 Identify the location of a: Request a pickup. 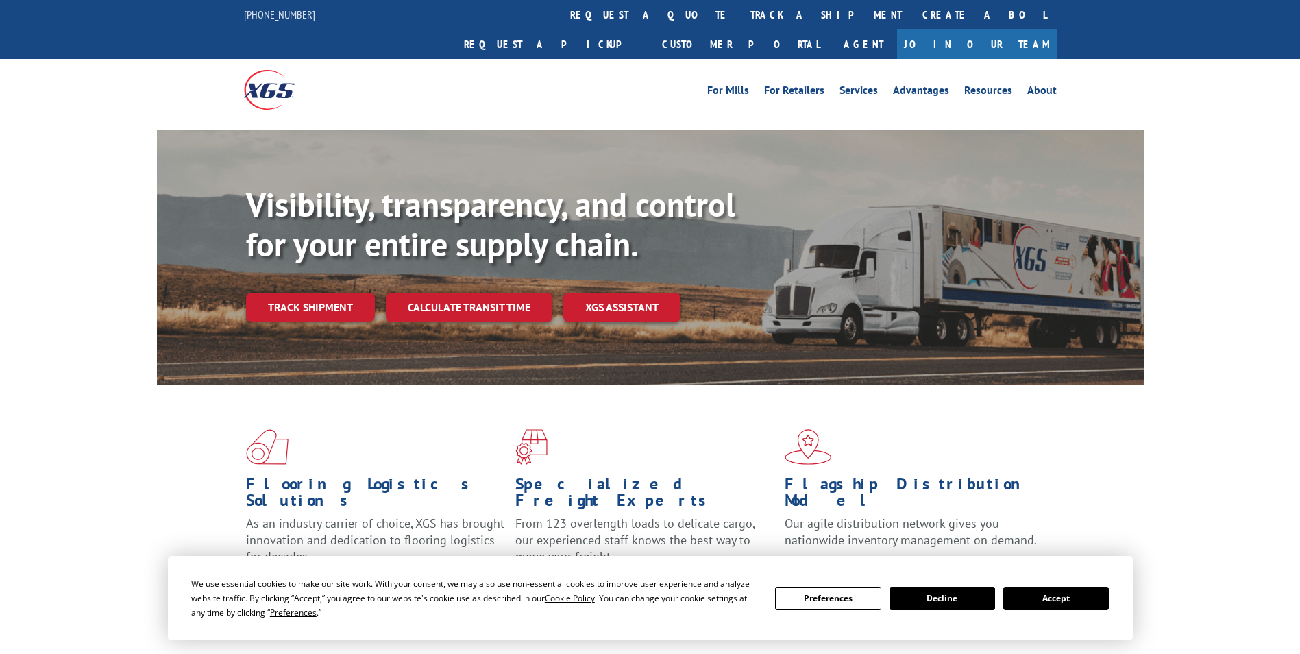
(552, 44).